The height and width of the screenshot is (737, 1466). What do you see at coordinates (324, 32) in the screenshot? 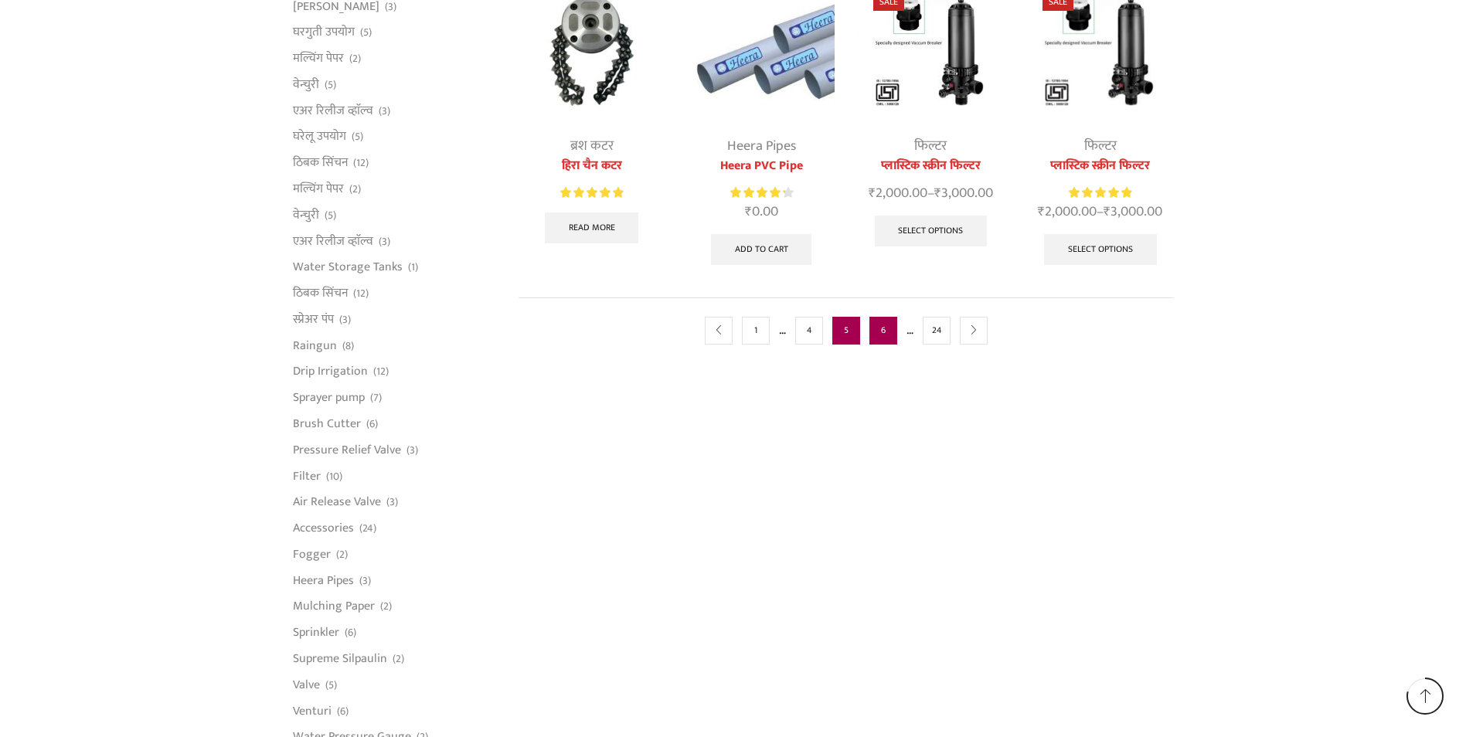
I see `a: घरगुती उपयोग` at bounding box center [324, 32].